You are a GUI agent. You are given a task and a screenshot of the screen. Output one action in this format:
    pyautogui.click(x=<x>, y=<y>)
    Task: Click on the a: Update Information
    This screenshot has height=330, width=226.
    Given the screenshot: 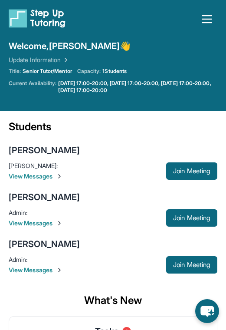 What is the action you would take?
    pyautogui.click(x=39, y=60)
    